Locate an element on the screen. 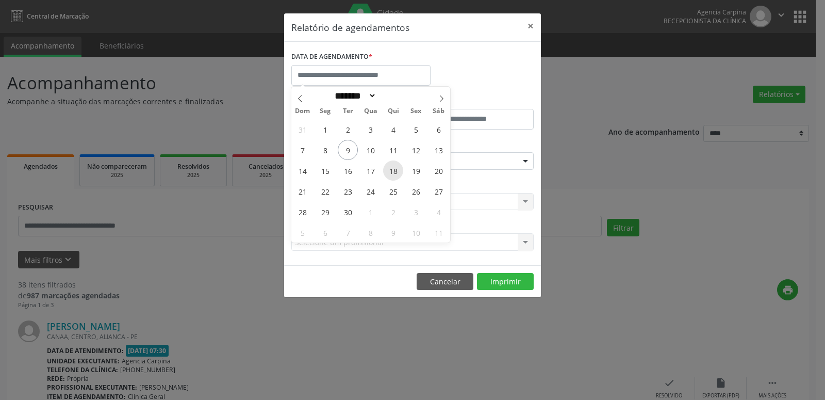 The height and width of the screenshot is (400, 825). span: Setembro 13, 2025 is located at coordinates (438, 150).